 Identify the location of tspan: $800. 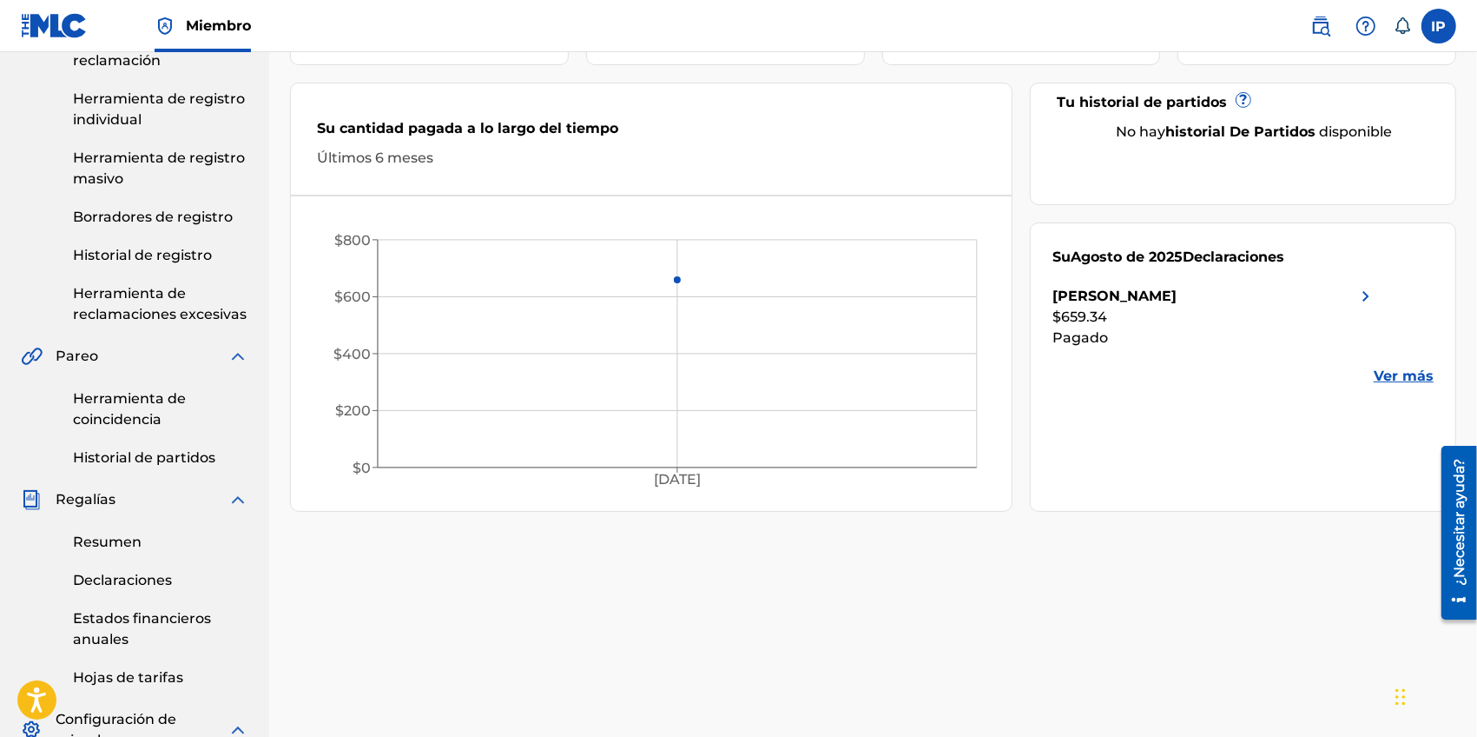
(353, 240).